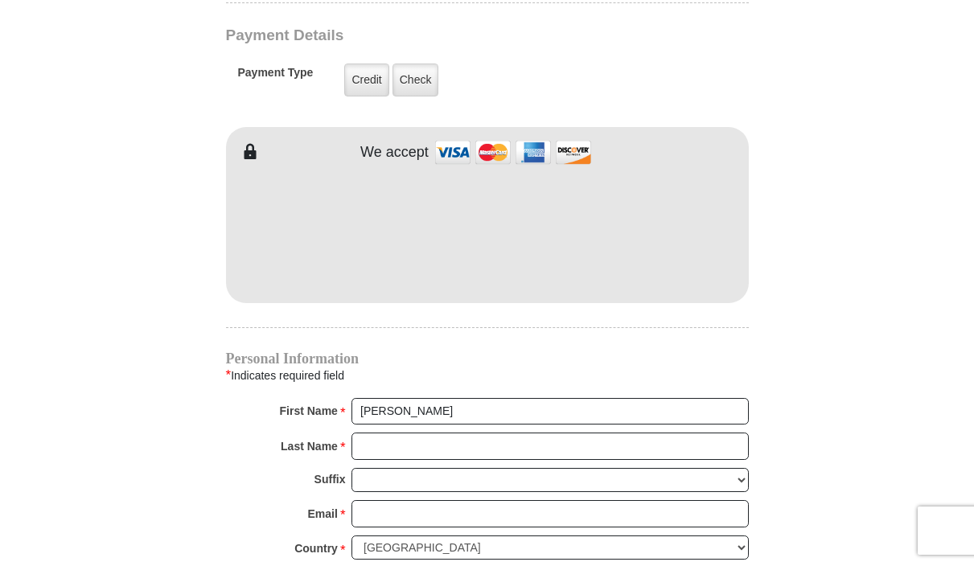 The image size is (974, 566). What do you see at coordinates (394, 153) in the screenshot?
I see `h4: We accept` at bounding box center [394, 153].